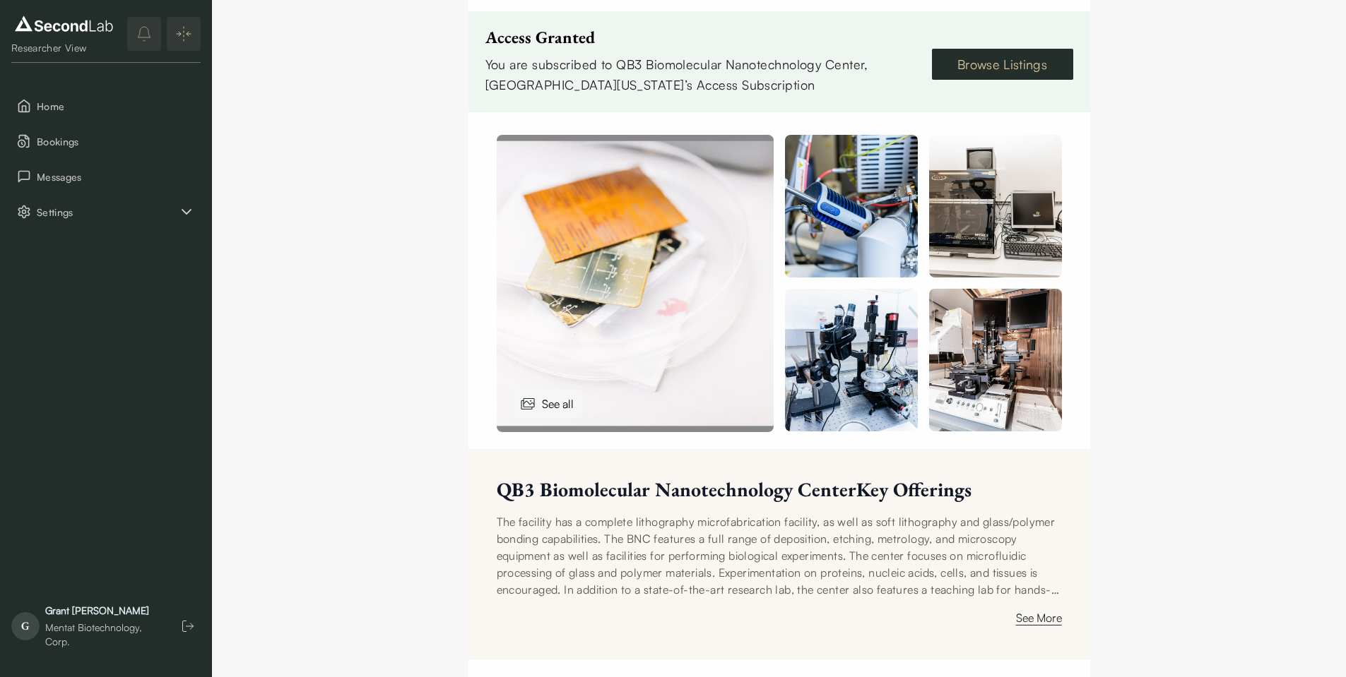  Describe the element at coordinates (144, 34) in the screenshot. I see `button: notifications` at that location.